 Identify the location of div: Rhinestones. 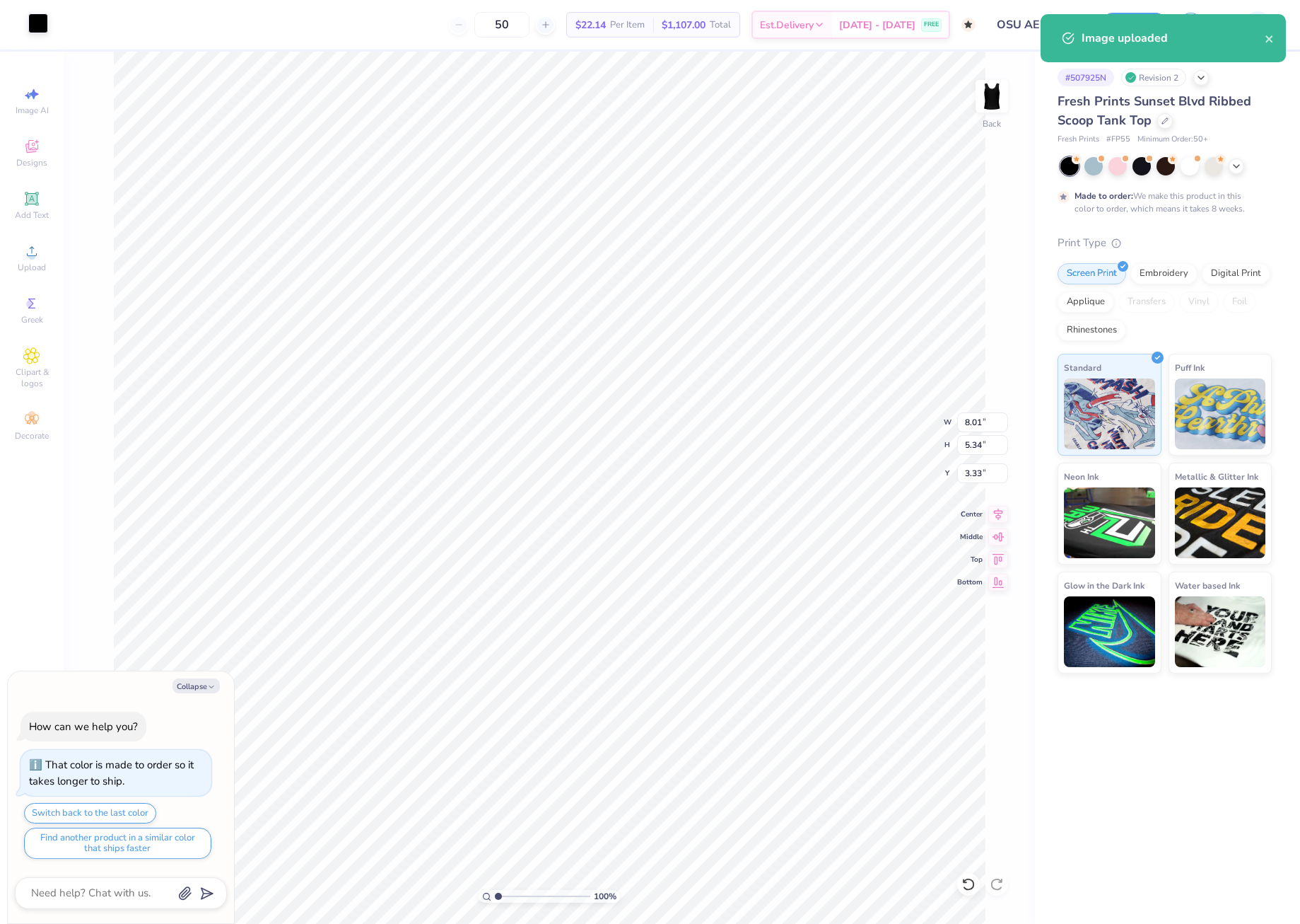
(1092, 330).